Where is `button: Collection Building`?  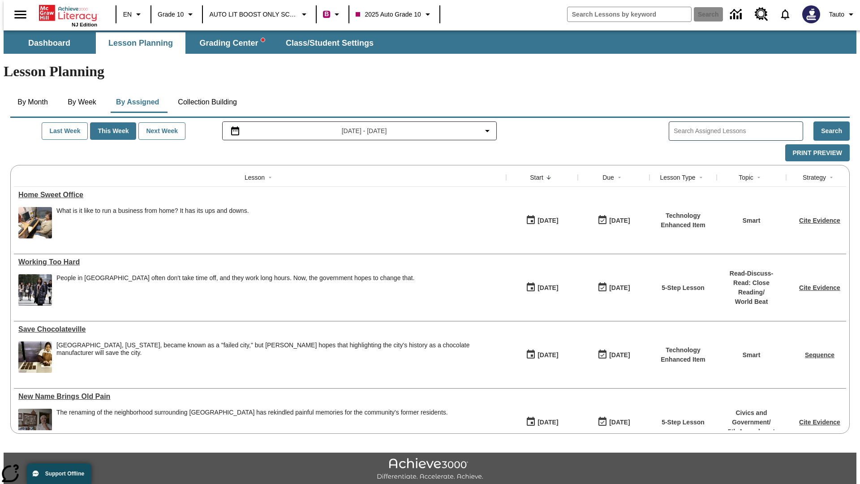 button: Collection Building is located at coordinates (207, 102).